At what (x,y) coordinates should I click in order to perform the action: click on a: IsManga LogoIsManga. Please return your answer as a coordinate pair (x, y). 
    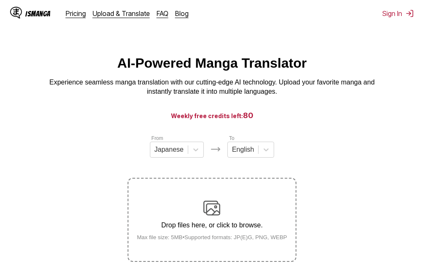
    Looking at the image, I should click on (38, 13).